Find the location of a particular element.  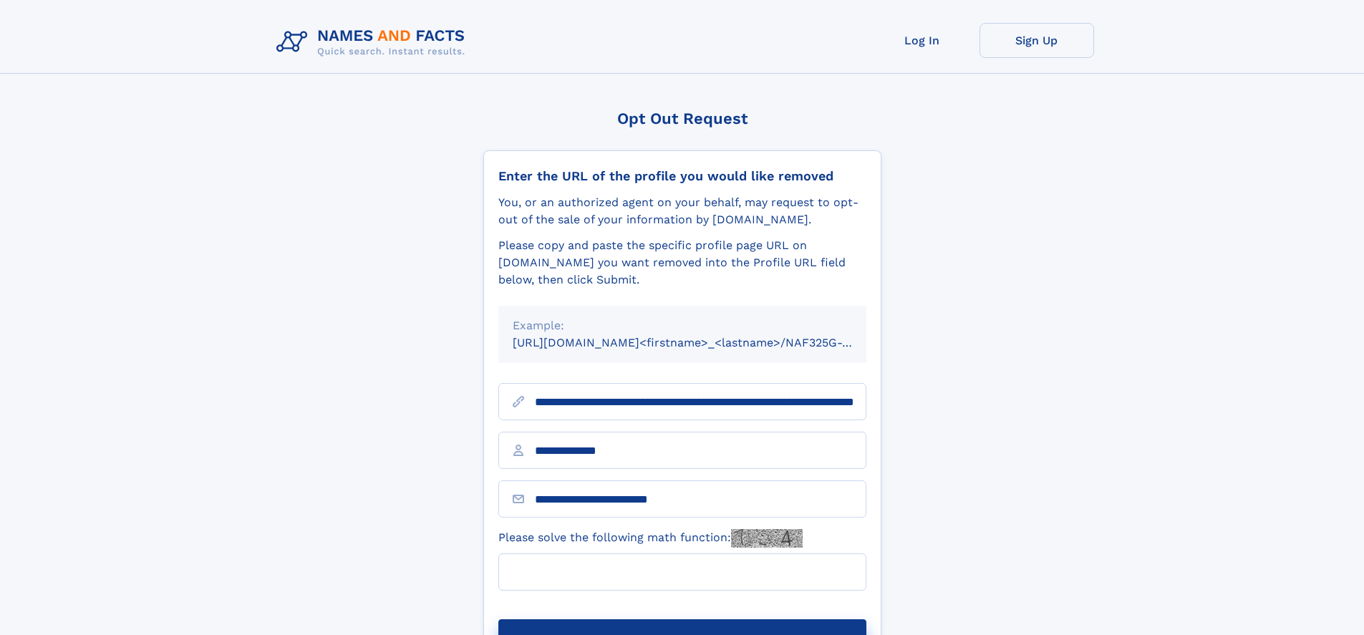

a: Log In is located at coordinates (922, 40).